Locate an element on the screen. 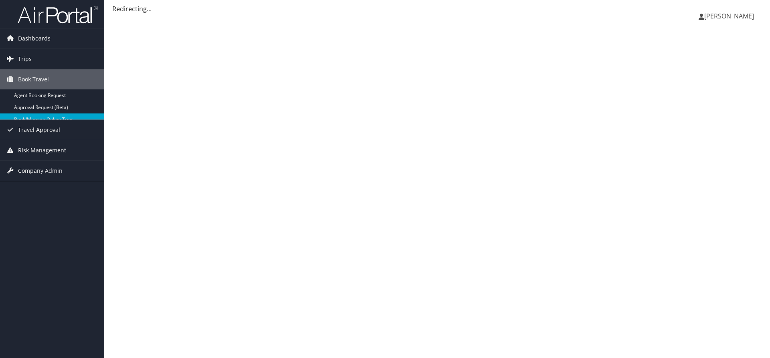 The width and height of the screenshot is (770, 358). span: Travel Approval is located at coordinates (39, 130).